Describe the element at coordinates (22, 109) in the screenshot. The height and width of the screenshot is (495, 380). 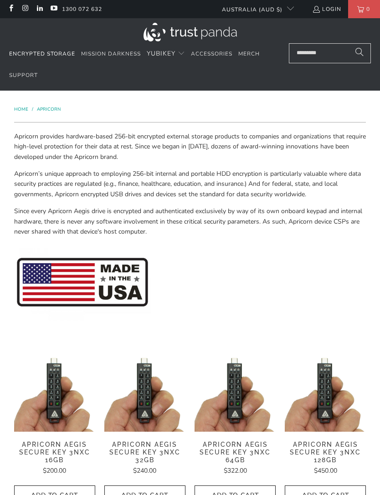
I see `a: Home` at that location.